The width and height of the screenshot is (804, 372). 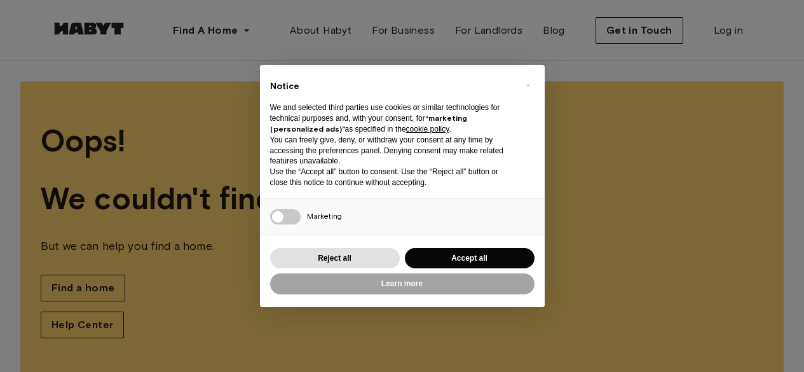 What do you see at coordinates (369, 123) in the screenshot?
I see `strong: “marketing (personalized ads)”` at bounding box center [369, 123].